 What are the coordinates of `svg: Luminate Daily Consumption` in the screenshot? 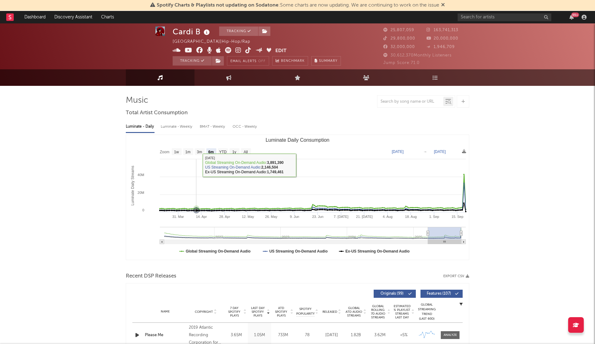 It's located at (297, 197).